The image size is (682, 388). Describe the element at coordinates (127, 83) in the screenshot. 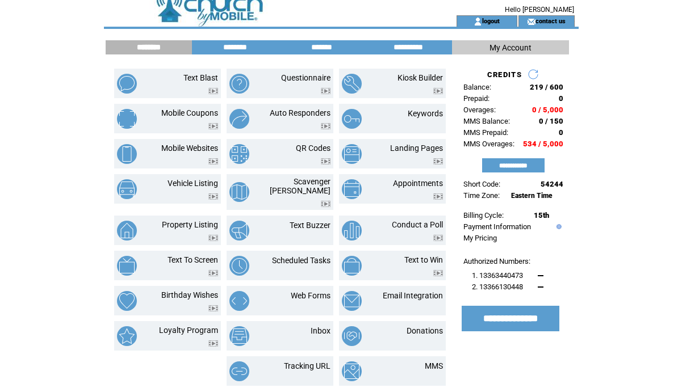

I see `img: text-blast.png` at that location.